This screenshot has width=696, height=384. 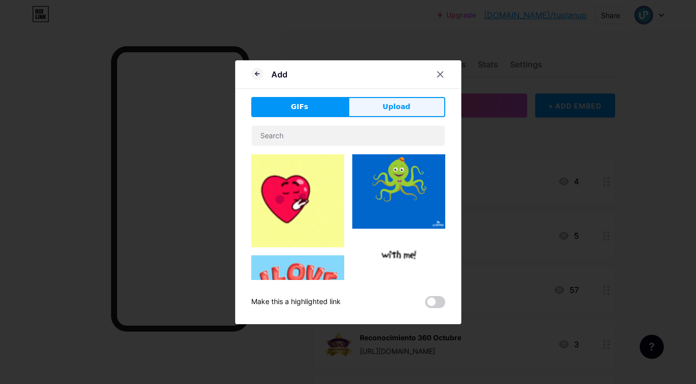 I want to click on button: Upload, so click(x=397, y=107).